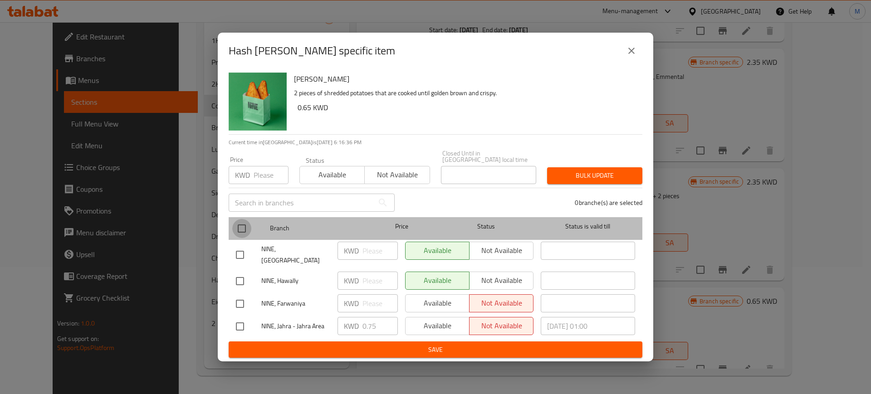  What do you see at coordinates (588, 226) in the screenshot?
I see `span: Status is valid till` at bounding box center [588, 226].